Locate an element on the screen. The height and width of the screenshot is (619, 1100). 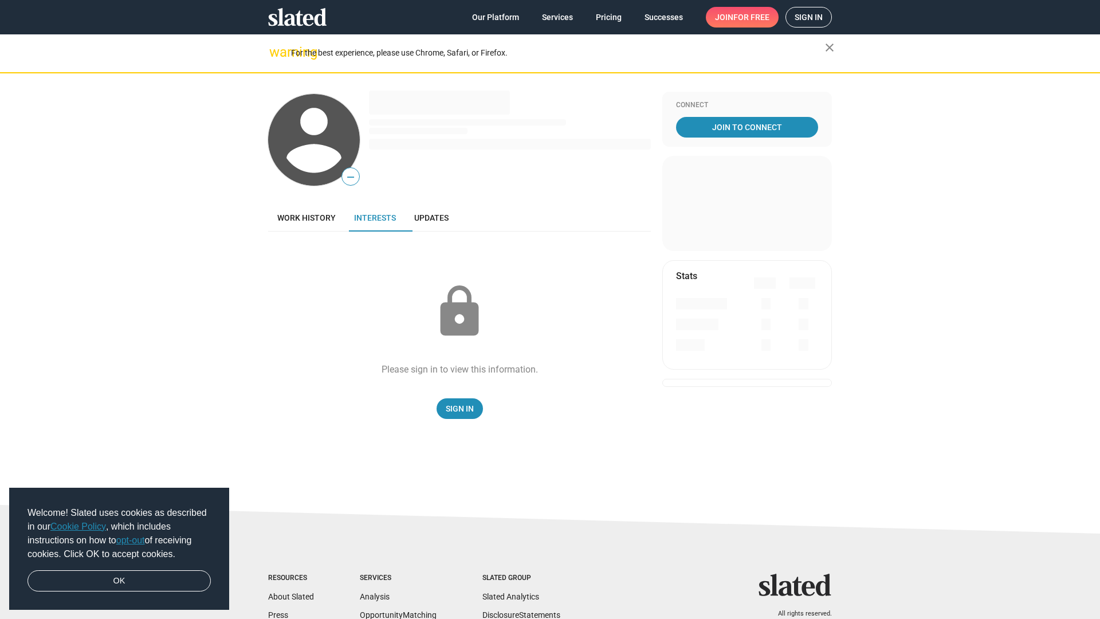
span: Our Platform is located at coordinates (496, 17).